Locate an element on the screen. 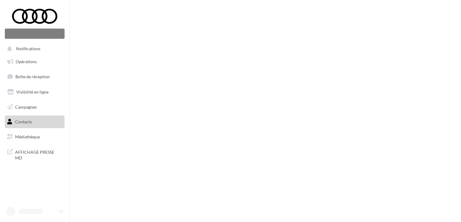 This screenshot has width=461, height=222. a: AFFICHAGE PRESSE MD is located at coordinates (35, 155).